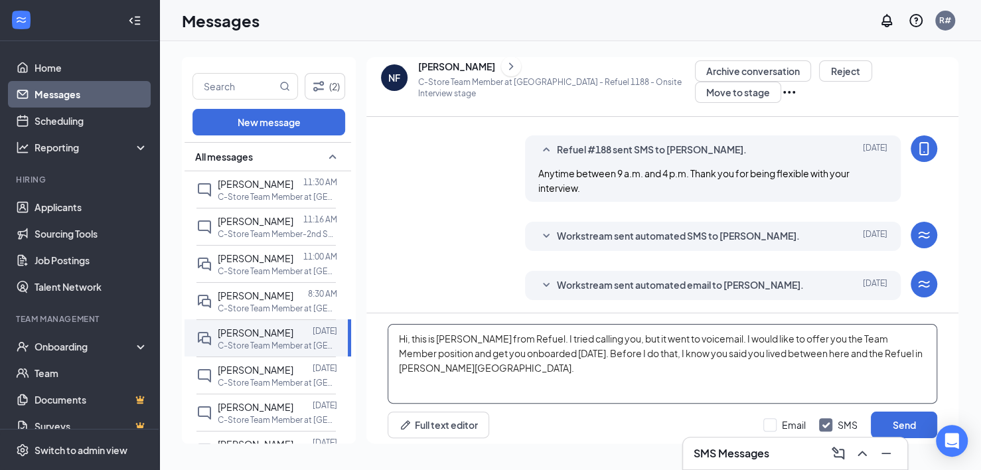  What do you see at coordinates (91, 94) in the screenshot?
I see `a: Messages` at bounding box center [91, 94].